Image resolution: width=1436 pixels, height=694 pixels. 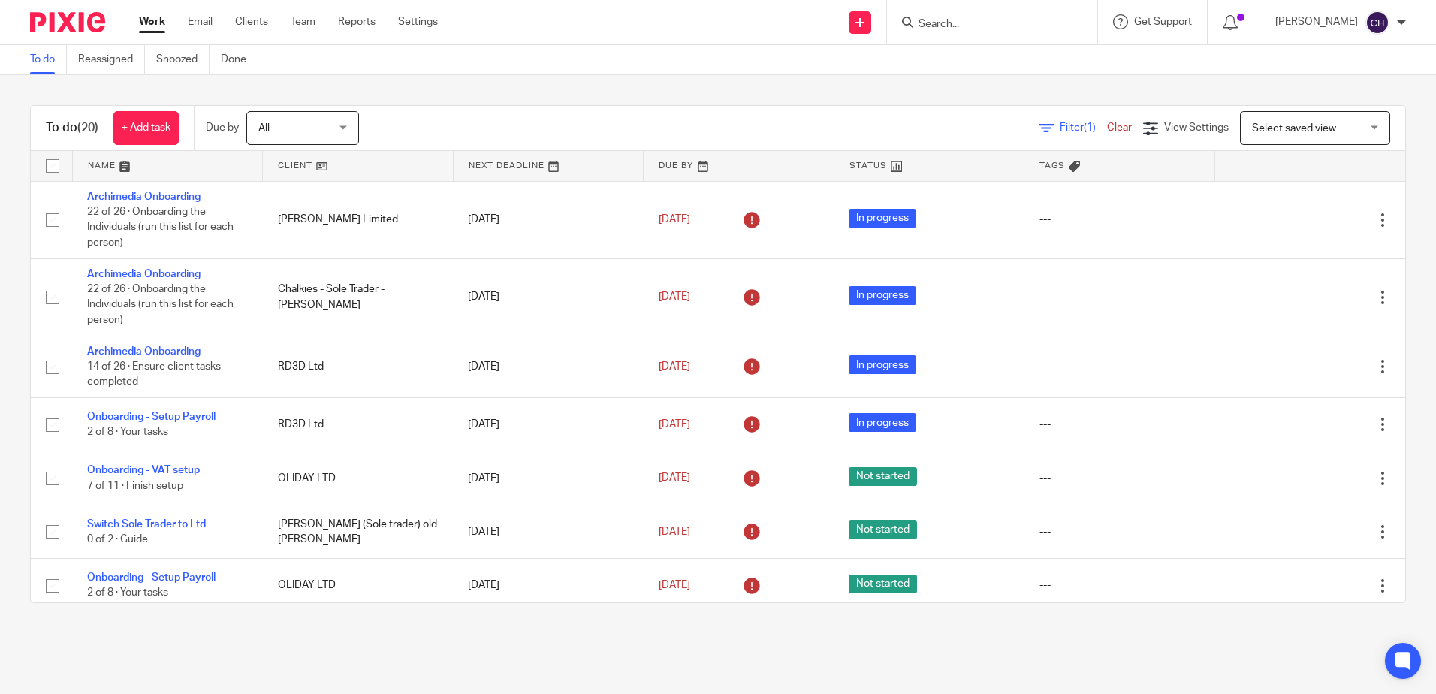 What do you see at coordinates (1052, 165) in the screenshot?
I see `span: Tags` at bounding box center [1052, 165].